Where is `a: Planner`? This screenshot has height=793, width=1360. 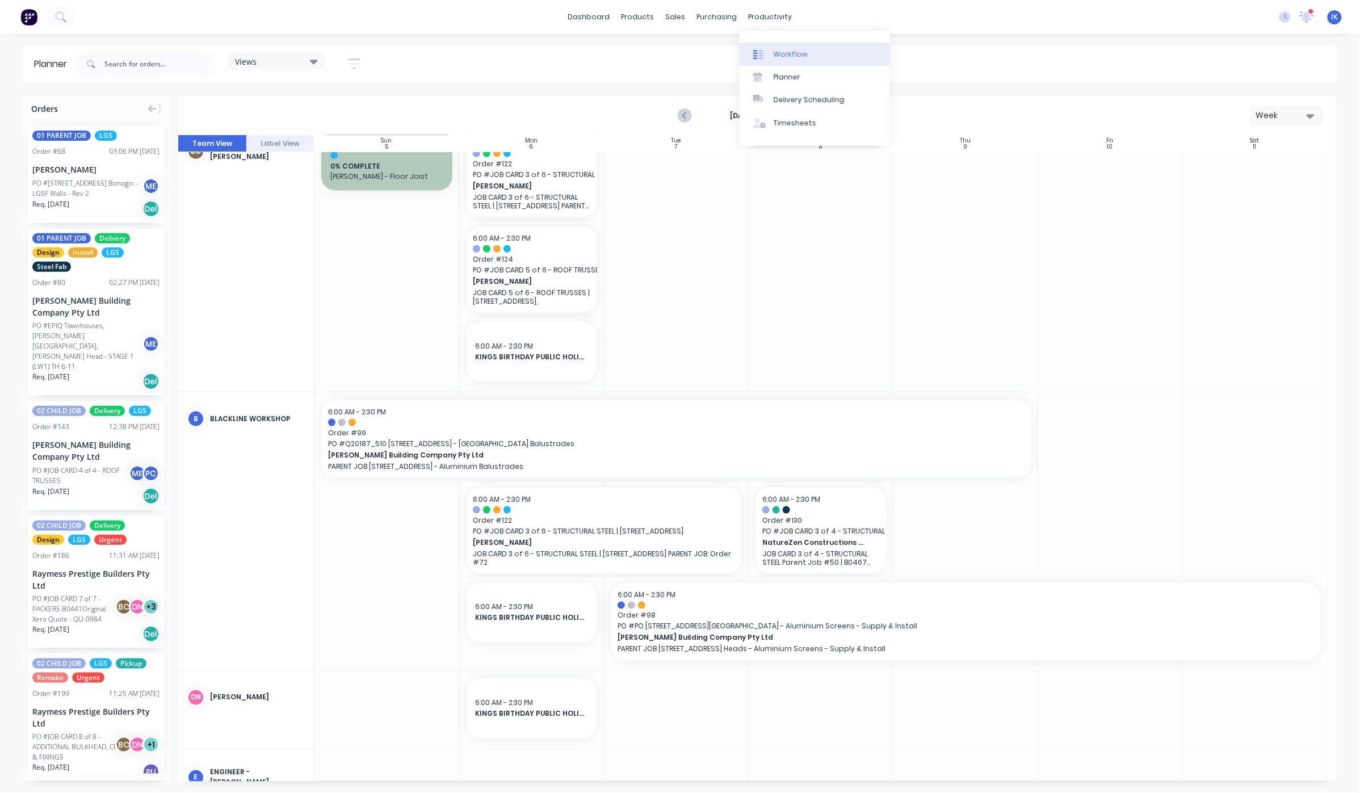 a: Planner is located at coordinates (814, 77).